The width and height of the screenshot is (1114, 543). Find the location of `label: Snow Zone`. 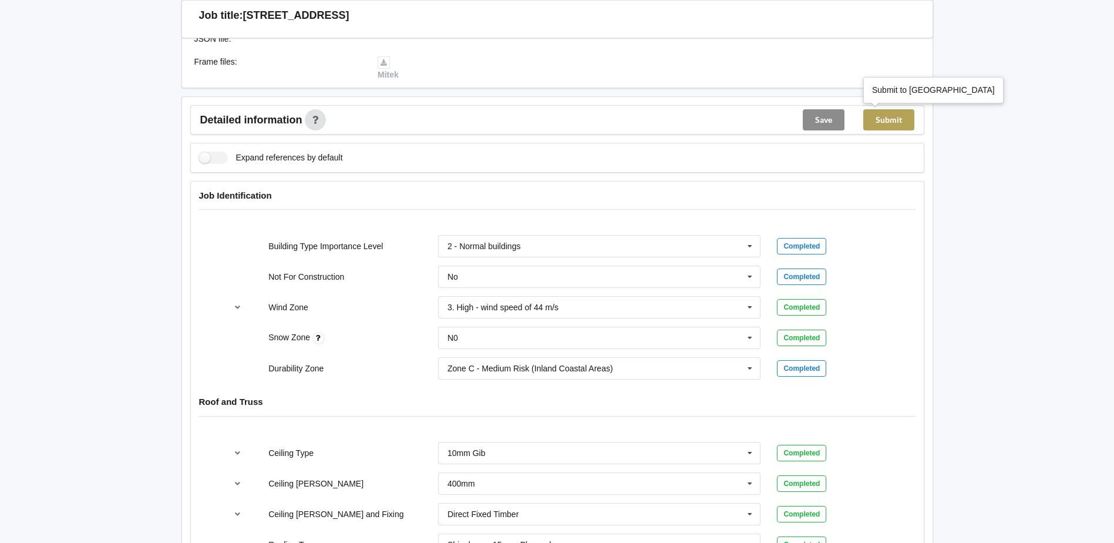

label: Snow Zone is located at coordinates (290, 337).